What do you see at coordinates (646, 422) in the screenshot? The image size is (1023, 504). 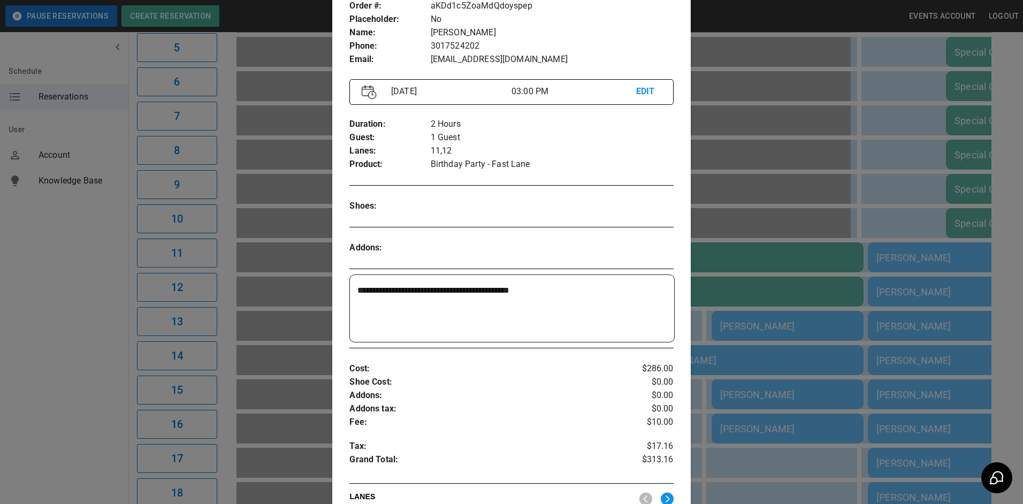 I see `p: $10.00` at bounding box center [646, 422].